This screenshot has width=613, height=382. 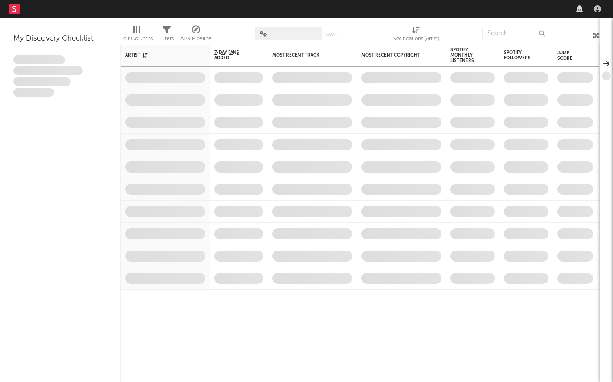 I want to click on button: Save, so click(x=331, y=34).